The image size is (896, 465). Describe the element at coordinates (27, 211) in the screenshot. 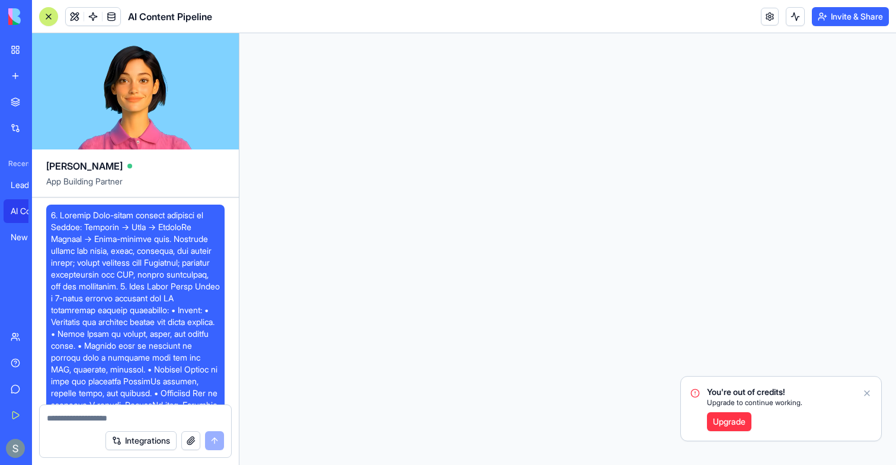

I see `div: AI Content Pipeline` at that location.